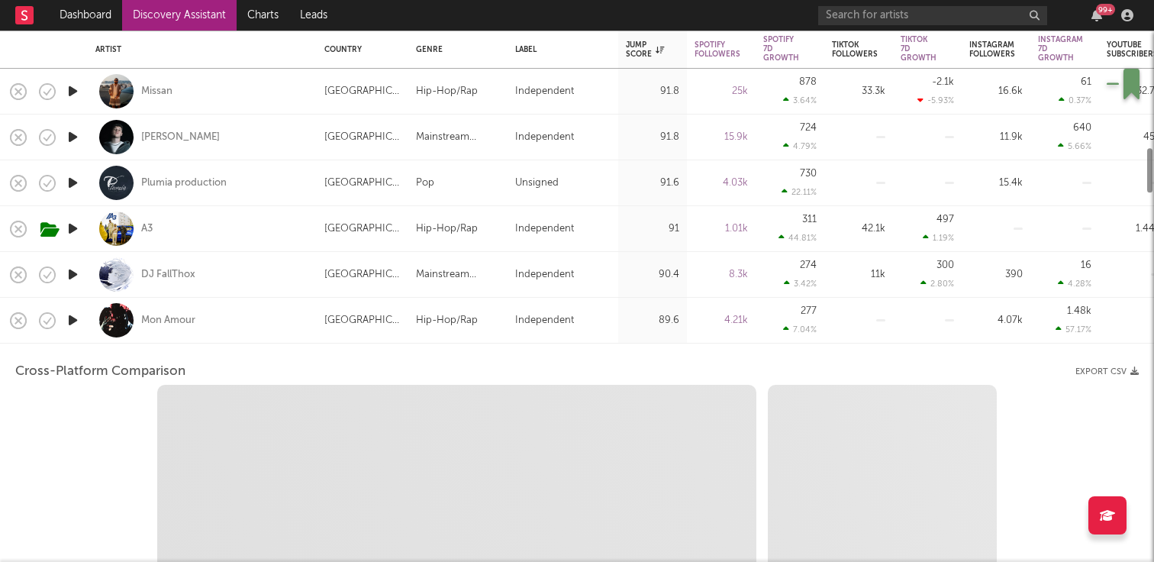 This screenshot has width=1154, height=562. I want to click on div: 16, so click(1086, 265).